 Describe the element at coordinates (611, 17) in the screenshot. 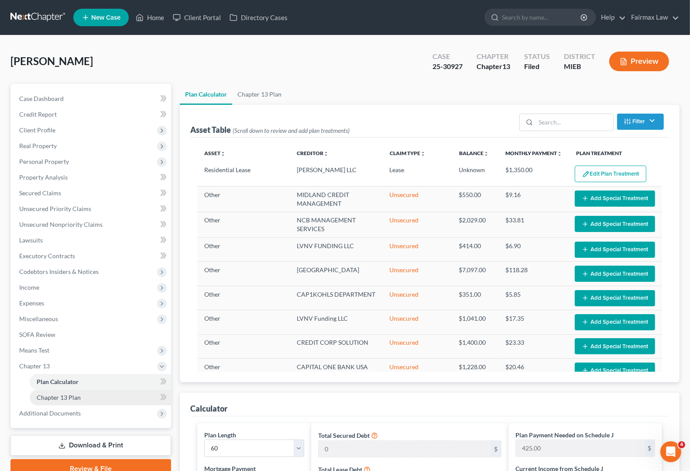

I see `a: Help` at that location.